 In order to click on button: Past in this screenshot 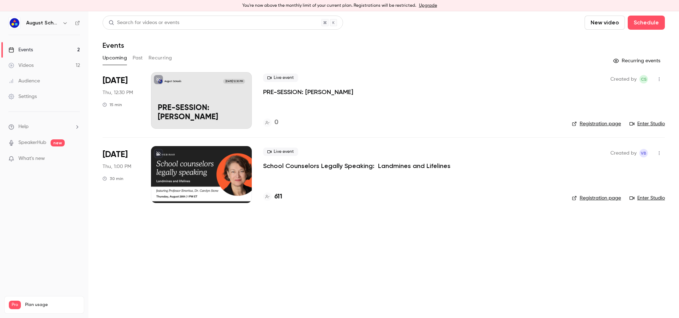, I will do `click(138, 58)`.